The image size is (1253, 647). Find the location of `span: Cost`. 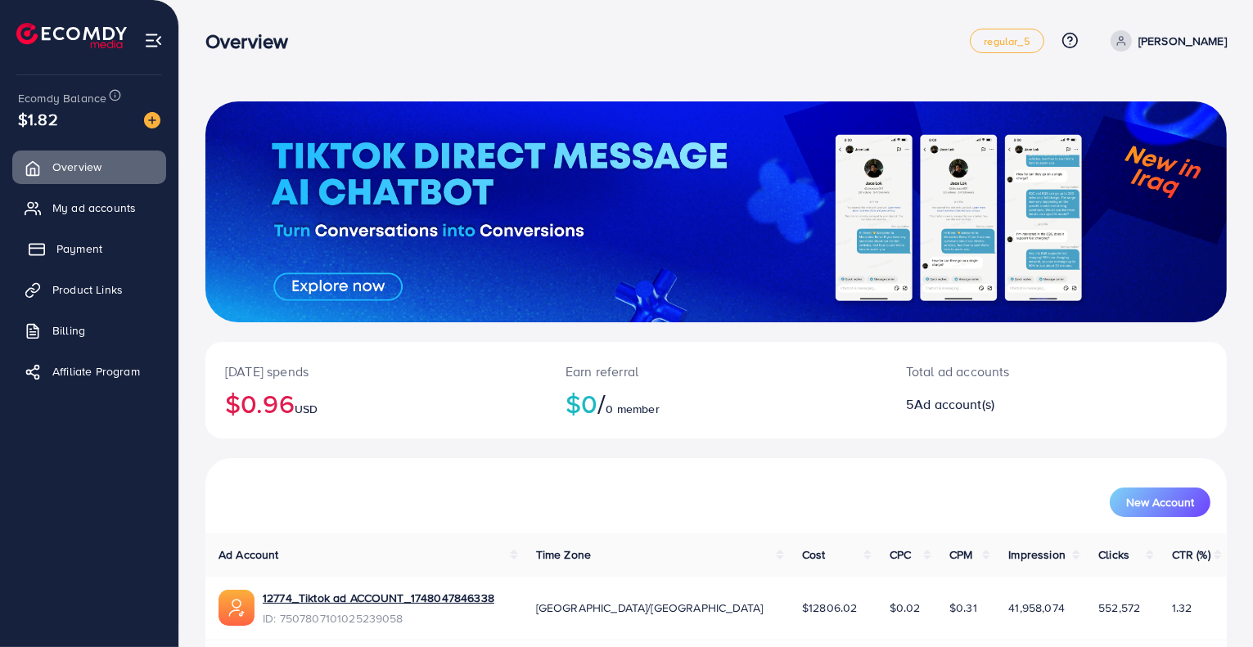

span: Cost is located at coordinates (813, 555).